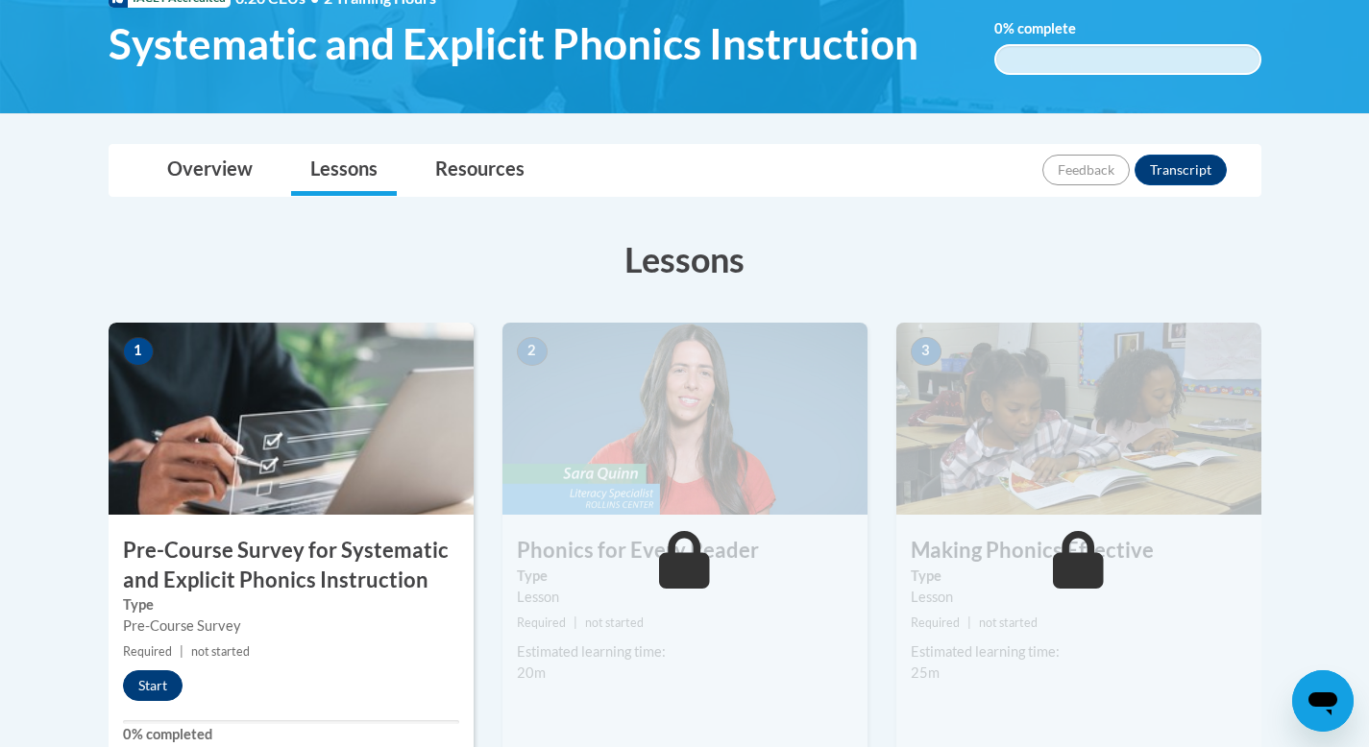 The width and height of the screenshot is (1369, 747). I want to click on label: % complete, so click(1049, 29).